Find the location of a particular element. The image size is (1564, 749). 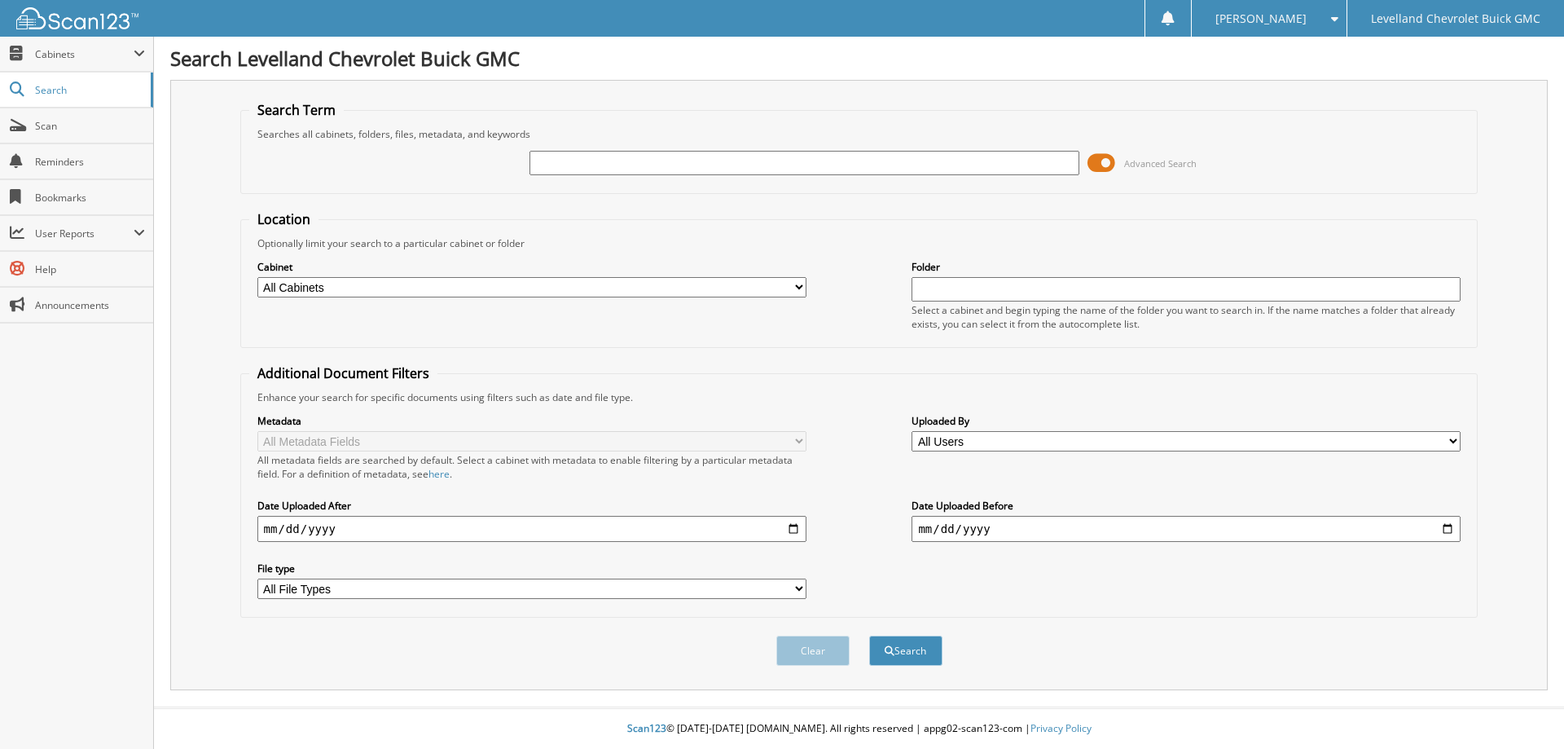

span: User Reports is located at coordinates (84, 233).